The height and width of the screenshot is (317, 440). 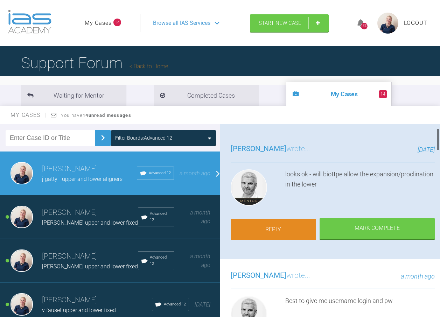 What do you see at coordinates (360, 189) in the screenshot?
I see `div: looks ok - will biottpe allow the expansion/proclination in the lower` at bounding box center [360, 189].